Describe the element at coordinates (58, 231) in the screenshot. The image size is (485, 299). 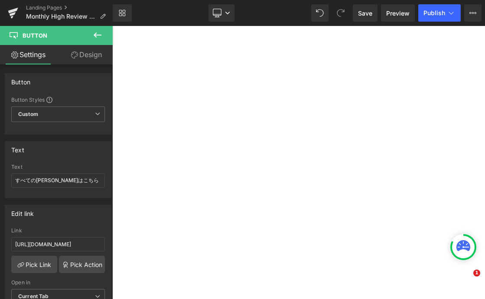
I see `div: Link` at that location.